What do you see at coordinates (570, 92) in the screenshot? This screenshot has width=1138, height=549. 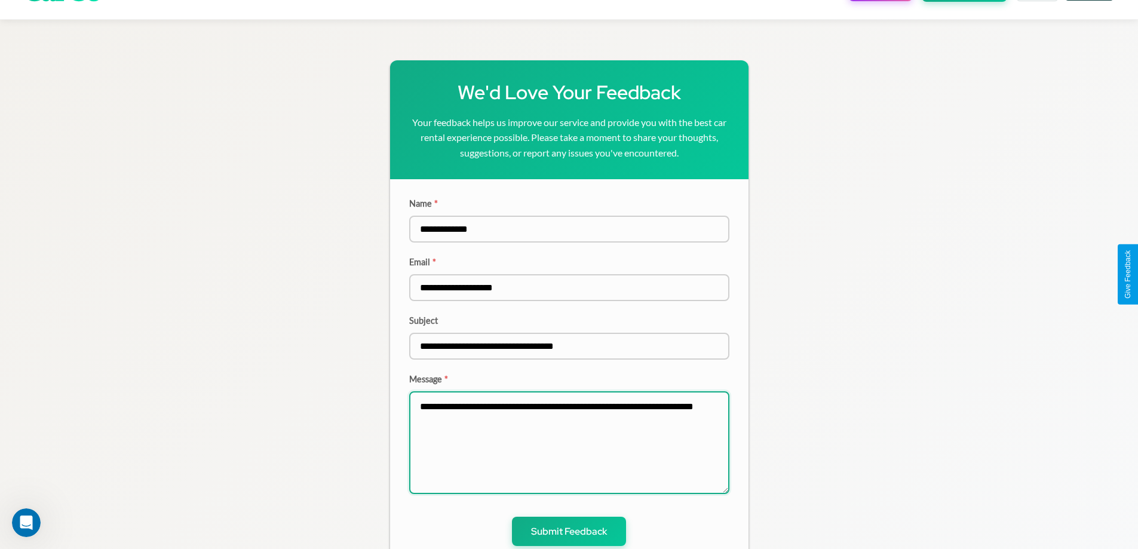 I see `h1: We'd Love Your Feedback` at bounding box center [570, 92].